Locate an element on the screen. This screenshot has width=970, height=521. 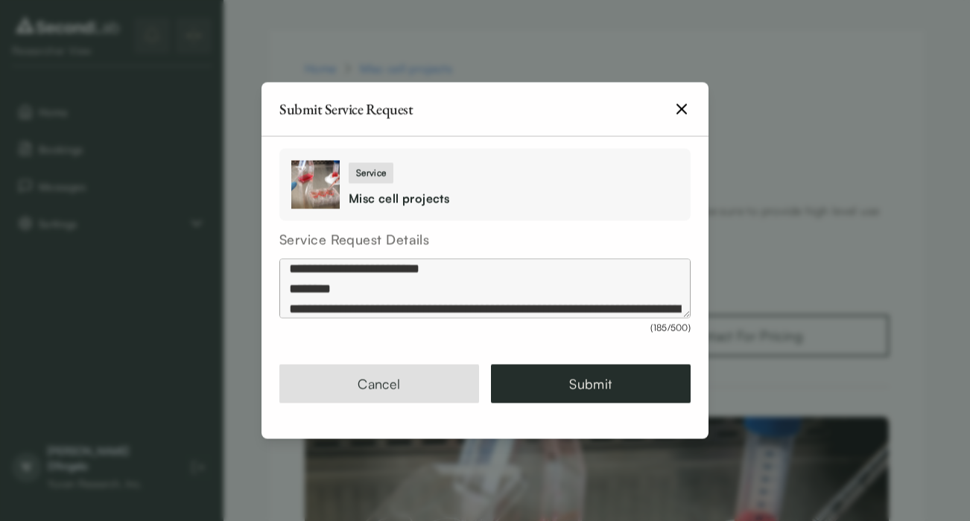
span: ( 185 /500) is located at coordinates (670, 328).